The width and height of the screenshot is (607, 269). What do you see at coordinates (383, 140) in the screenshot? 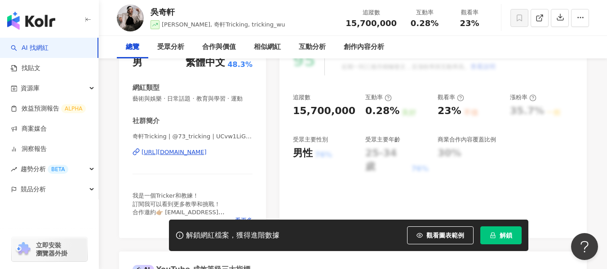
I see `div: 受眾主要年齡` at bounding box center [383, 140].